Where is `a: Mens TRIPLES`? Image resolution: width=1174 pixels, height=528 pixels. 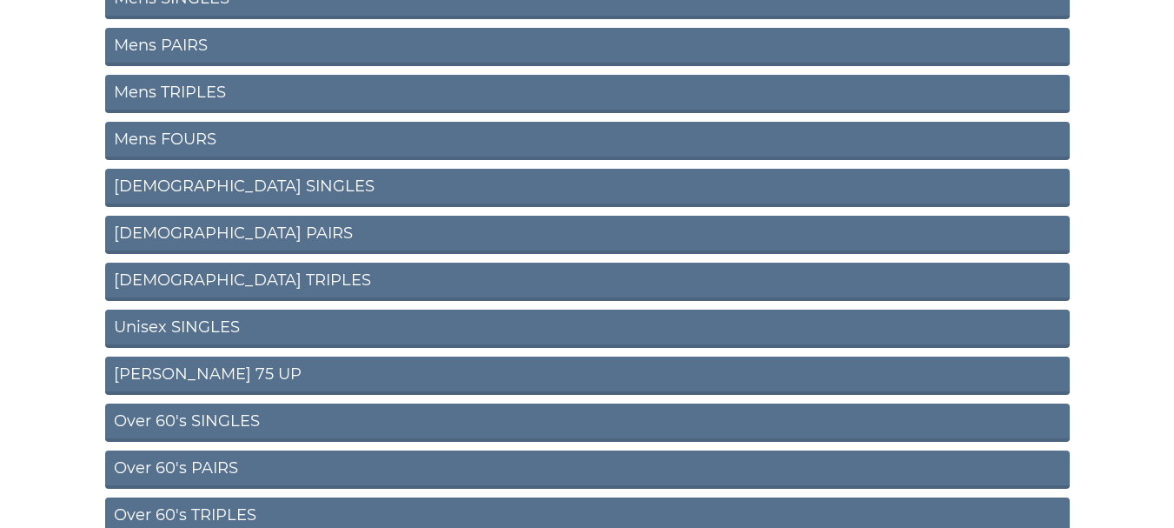 a: Mens TRIPLES is located at coordinates (588, 94).